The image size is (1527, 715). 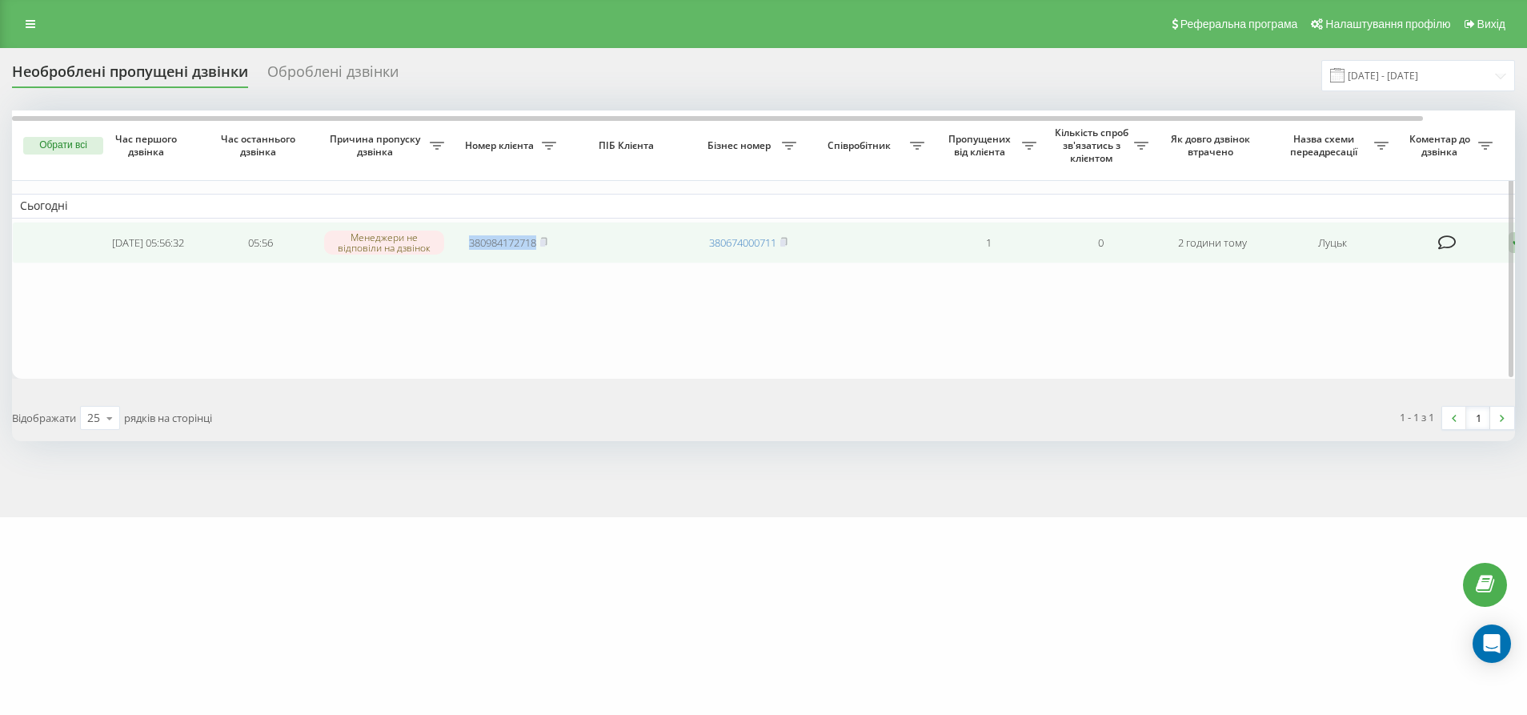 I want to click on span: Пропущених від клієнта, so click(x=981, y=145).